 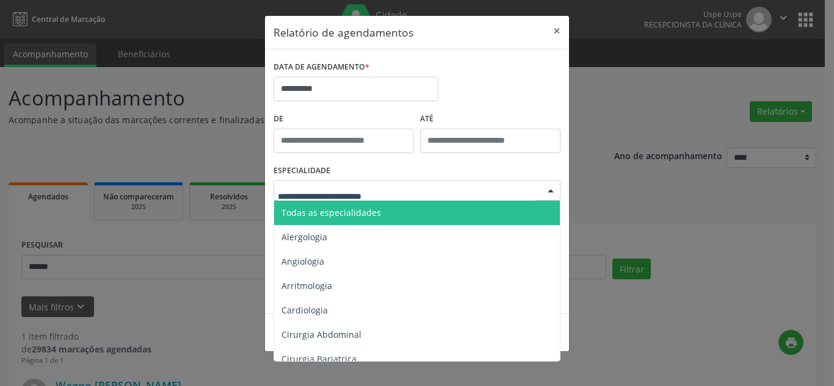 I want to click on label: ATÉ, so click(x=490, y=119).